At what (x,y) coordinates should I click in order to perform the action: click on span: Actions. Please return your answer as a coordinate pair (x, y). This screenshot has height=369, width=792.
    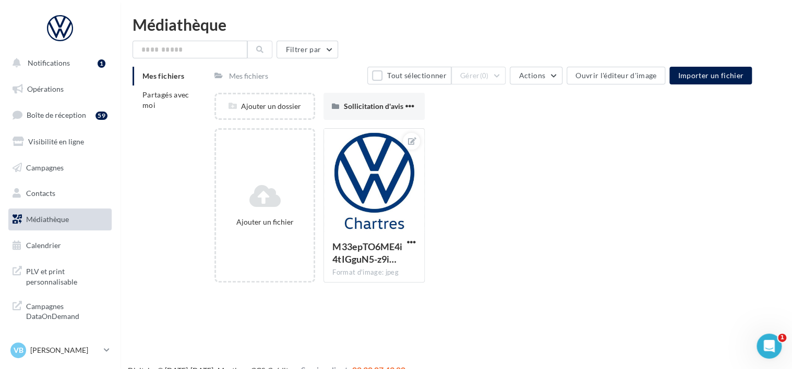
    Looking at the image, I should click on (531, 75).